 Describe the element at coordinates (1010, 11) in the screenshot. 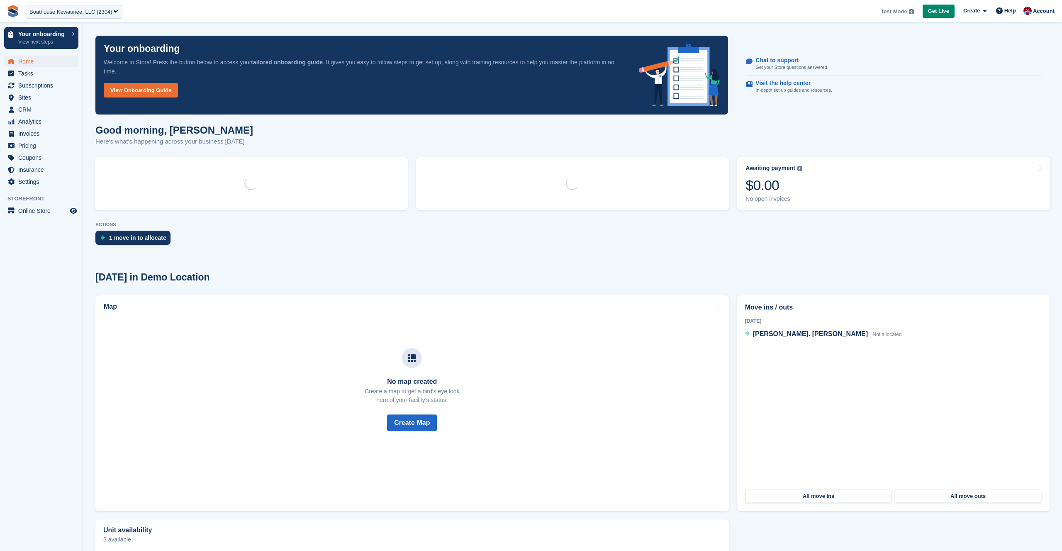

I see `span: Help` at that location.